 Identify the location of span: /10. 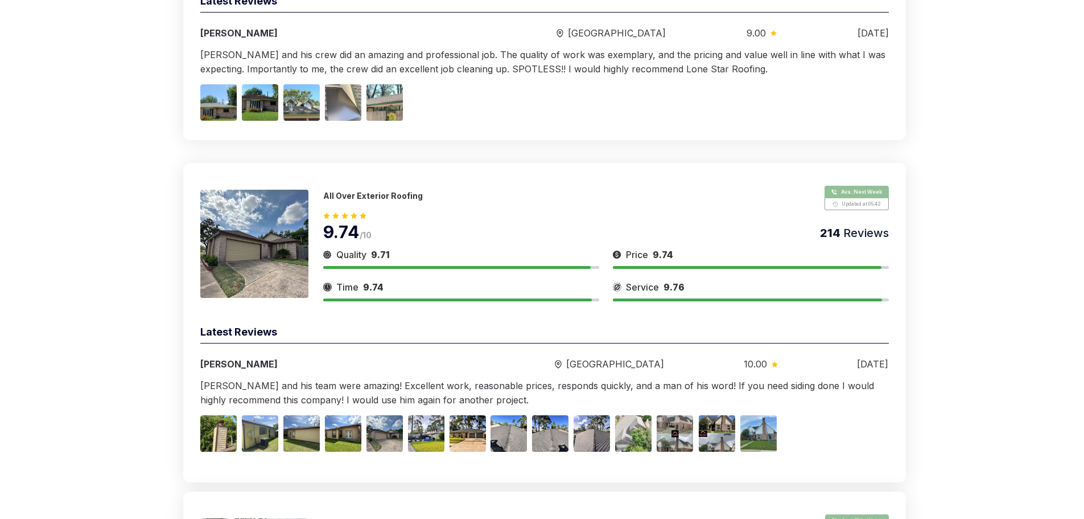
(366, 235).